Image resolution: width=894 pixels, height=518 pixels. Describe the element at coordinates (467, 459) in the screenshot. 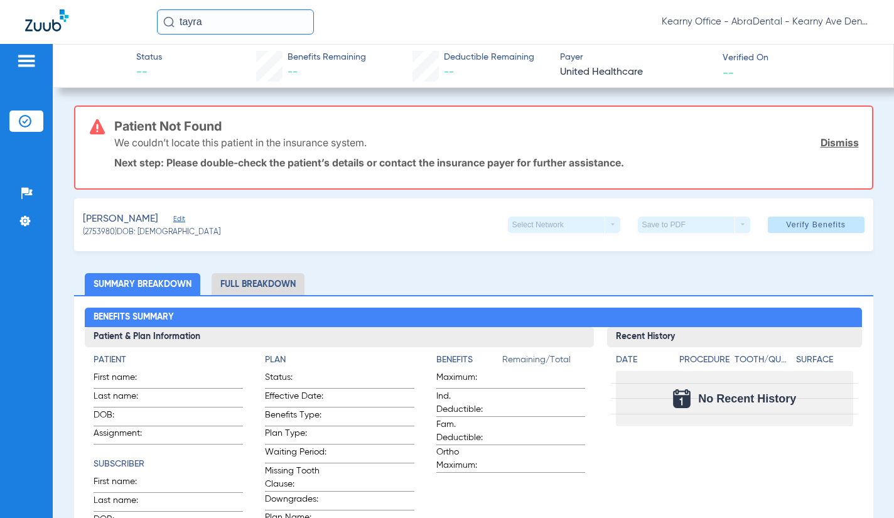

I see `span: Ortho Maximum:` at that location.